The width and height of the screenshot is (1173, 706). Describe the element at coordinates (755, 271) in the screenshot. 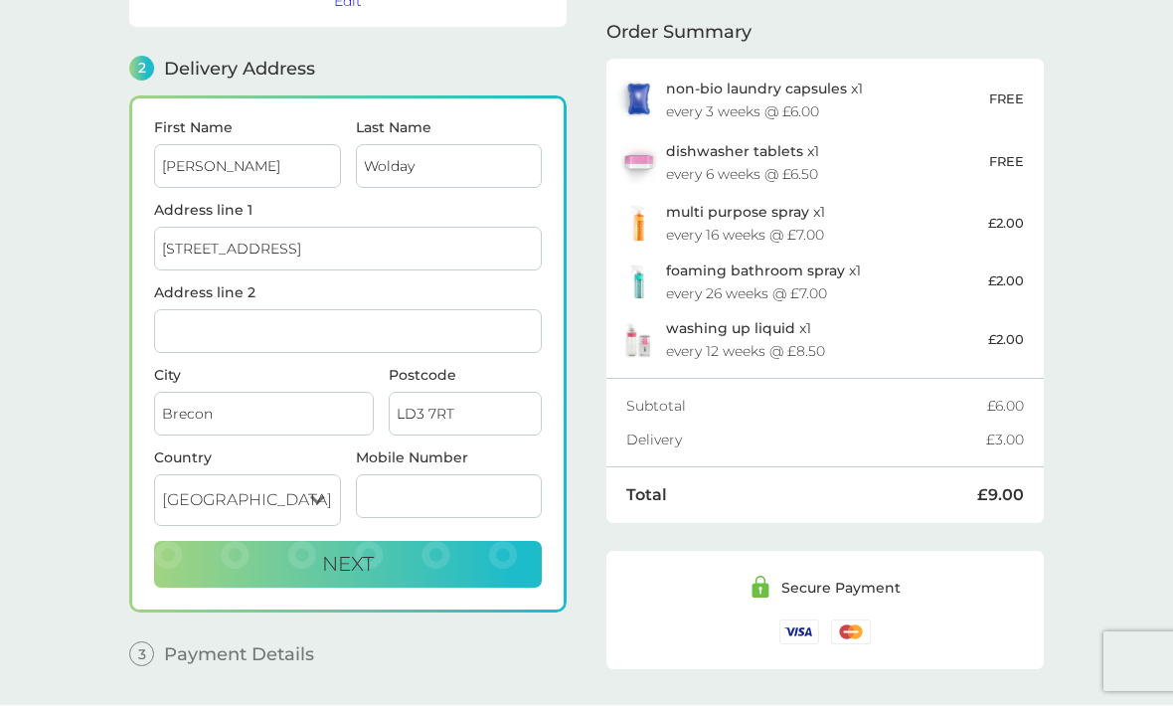

I see `span: foaming bathroom spray` at that location.